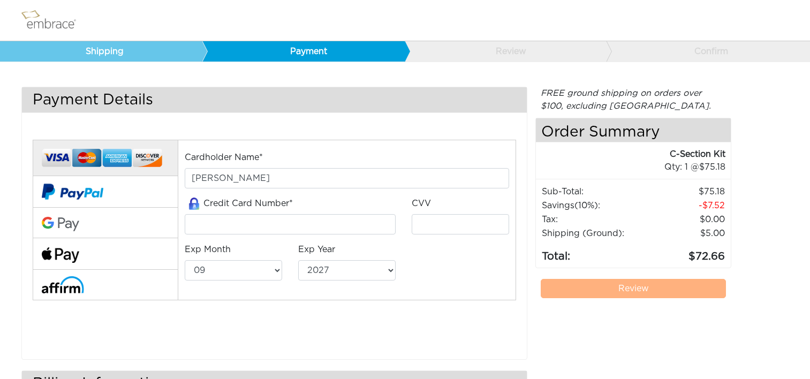 The width and height of the screenshot is (810, 379). I want to click on td: Sub-Total:, so click(591, 192).